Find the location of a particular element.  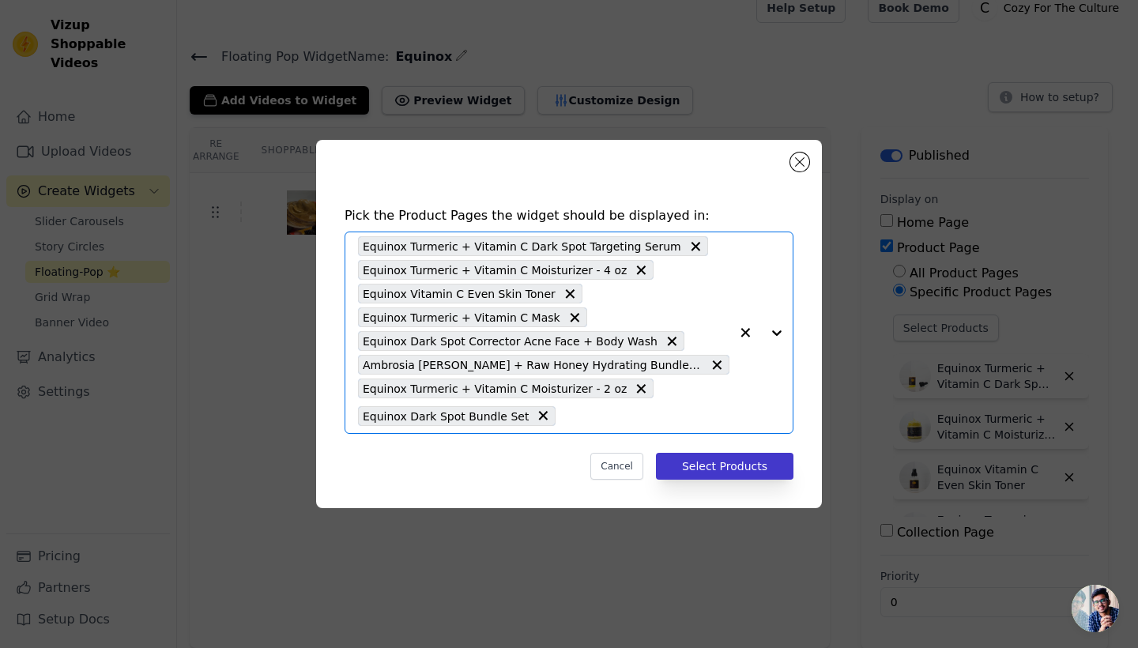

span: Equinox Turmeric + Vitamin C Mask is located at coordinates (462, 317).